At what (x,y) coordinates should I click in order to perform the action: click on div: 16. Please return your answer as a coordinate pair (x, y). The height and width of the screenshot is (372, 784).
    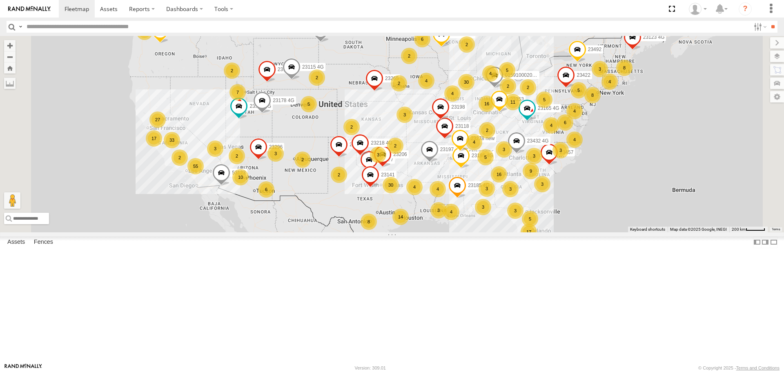
    Looking at the image, I should click on (499, 174).